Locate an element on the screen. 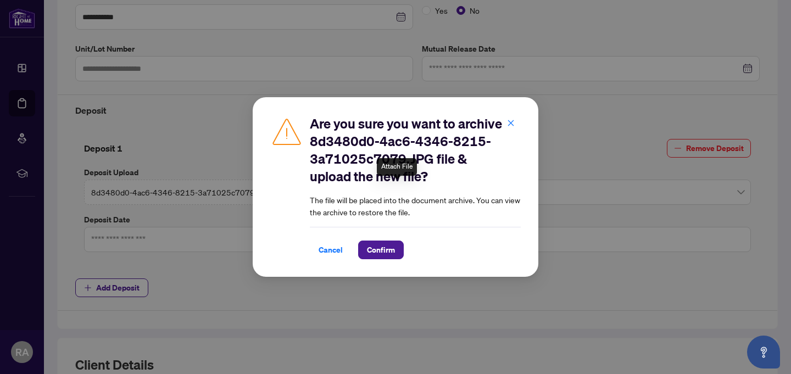 This screenshot has height=374, width=791. button: Confirm is located at coordinates (380, 250).